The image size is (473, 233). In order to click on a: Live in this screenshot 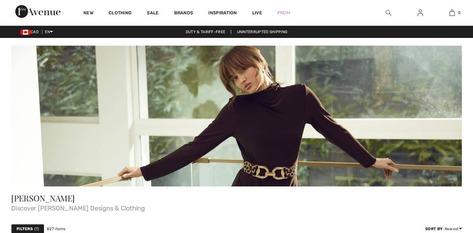, I will do `click(257, 13)`.